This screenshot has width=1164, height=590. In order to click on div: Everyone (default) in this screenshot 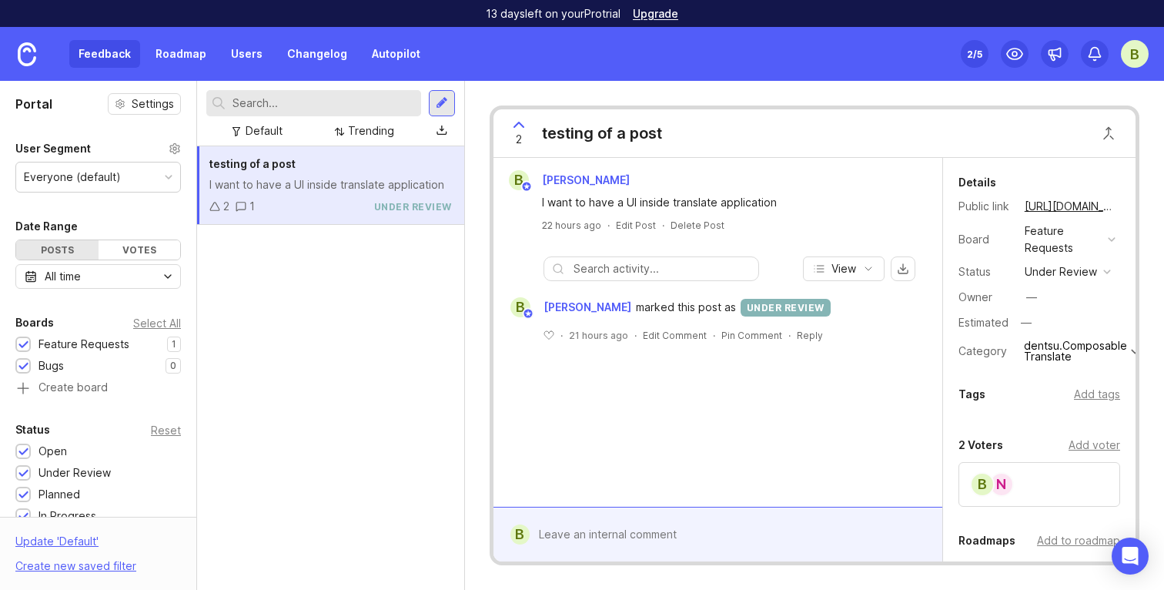, I will do `click(72, 177)`.